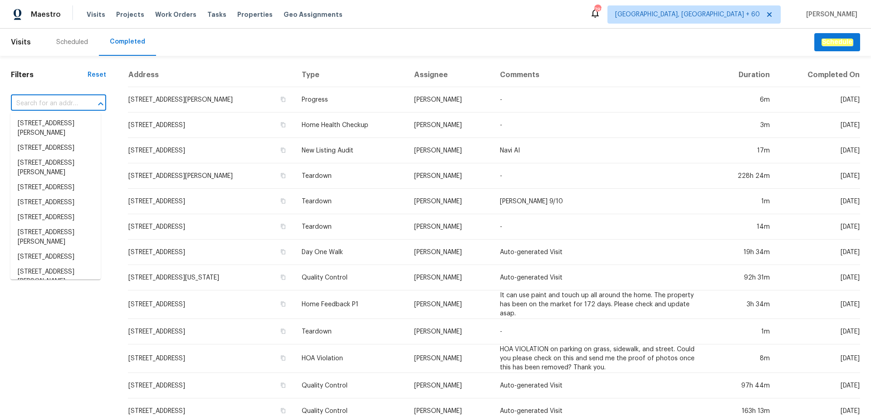 The height and width of the screenshot is (417, 871). I want to click on td: 6m, so click(745, 100).